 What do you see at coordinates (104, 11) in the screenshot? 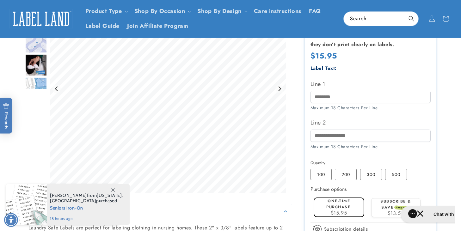
I see `a: Product Type` at bounding box center [104, 11].